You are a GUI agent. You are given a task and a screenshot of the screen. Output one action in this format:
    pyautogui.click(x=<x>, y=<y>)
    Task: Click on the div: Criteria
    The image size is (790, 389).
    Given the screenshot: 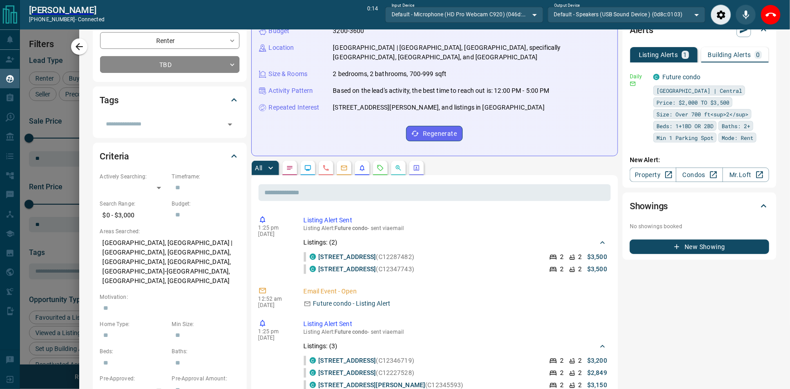 What is the action you would take?
    pyautogui.click(x=170, y=156)
    